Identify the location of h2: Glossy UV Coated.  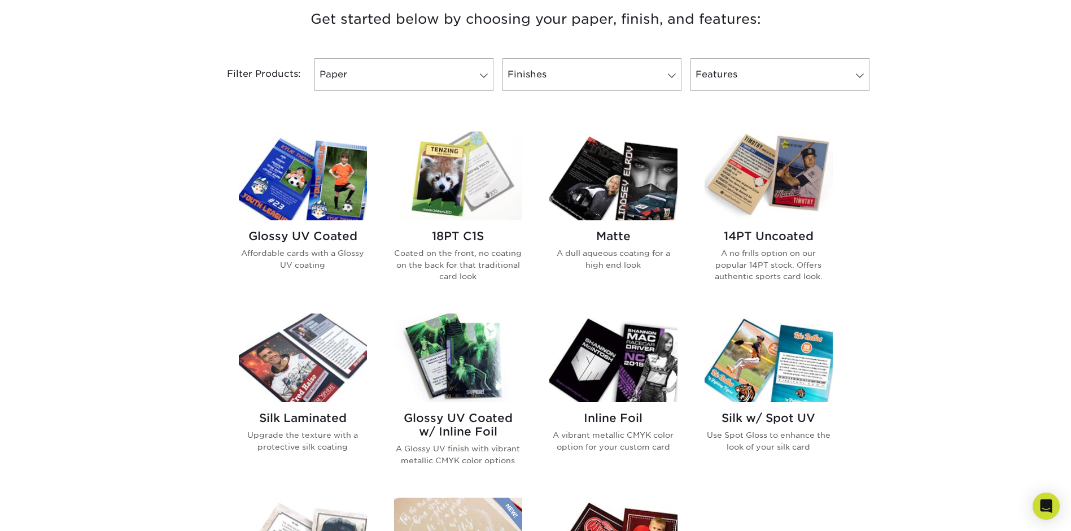
(303, 236).